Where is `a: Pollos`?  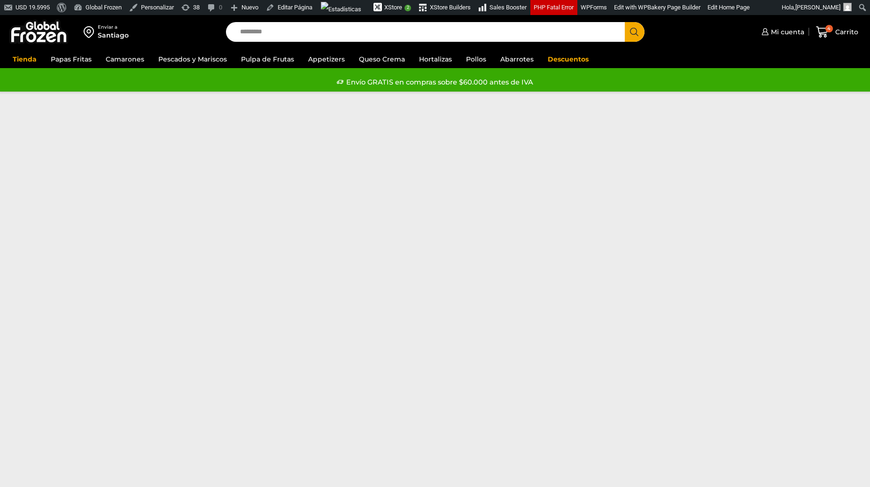 a: Pollos is located at coordinates (476, 59).